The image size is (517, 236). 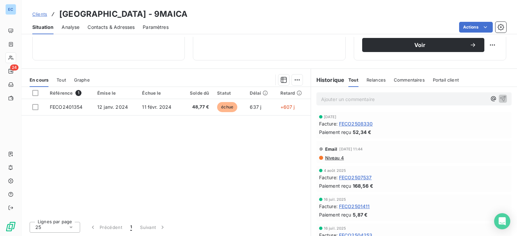 What do you see at coordinates (355, 124) in the screenshot?
I see `span: FECO2508330` at bounding box center [355, 124].